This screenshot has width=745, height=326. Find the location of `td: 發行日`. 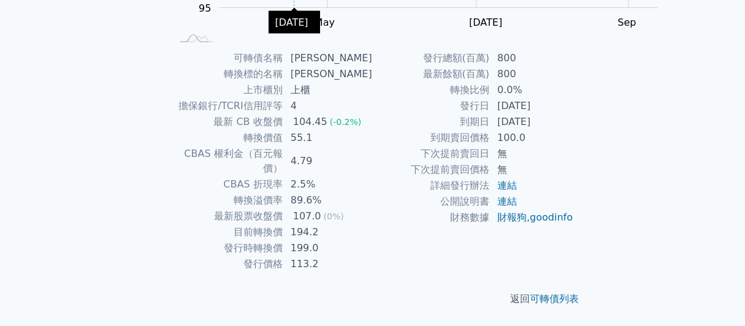

td: 發行日 is located at coordinates (431, 106).